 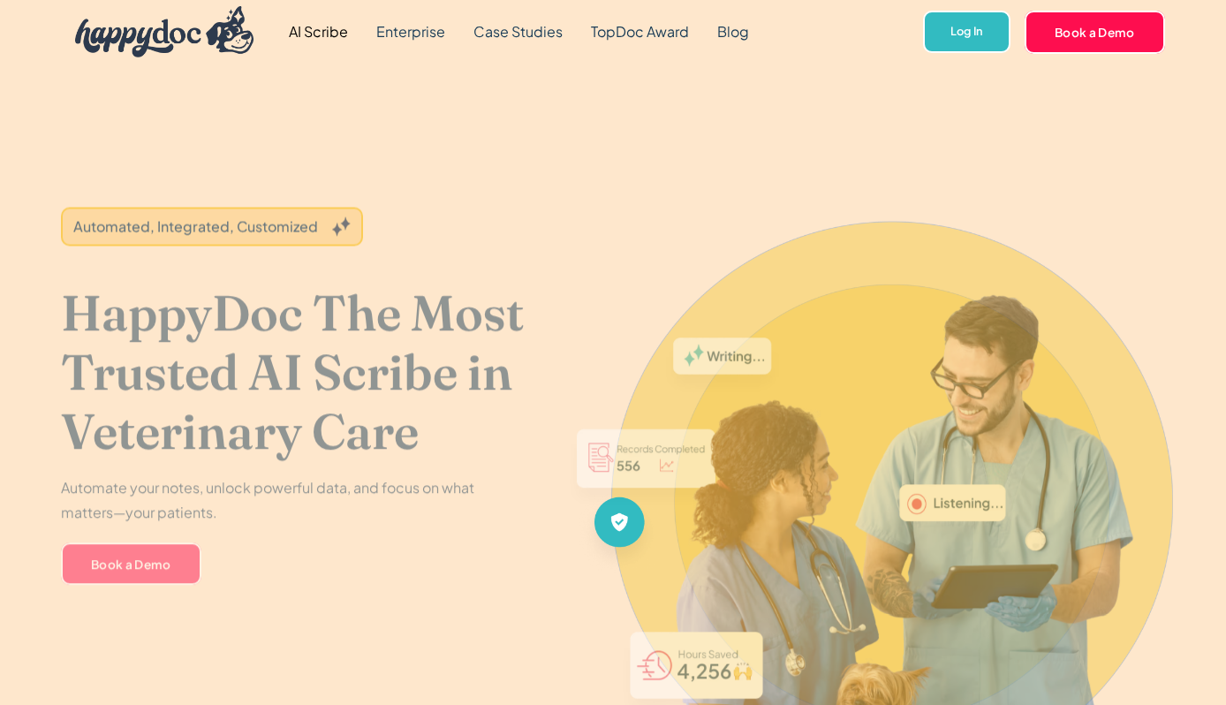 What do you see at coordinates (157, 32) in the screenshot?
I see `a: home` at bounding box center [157, 32].